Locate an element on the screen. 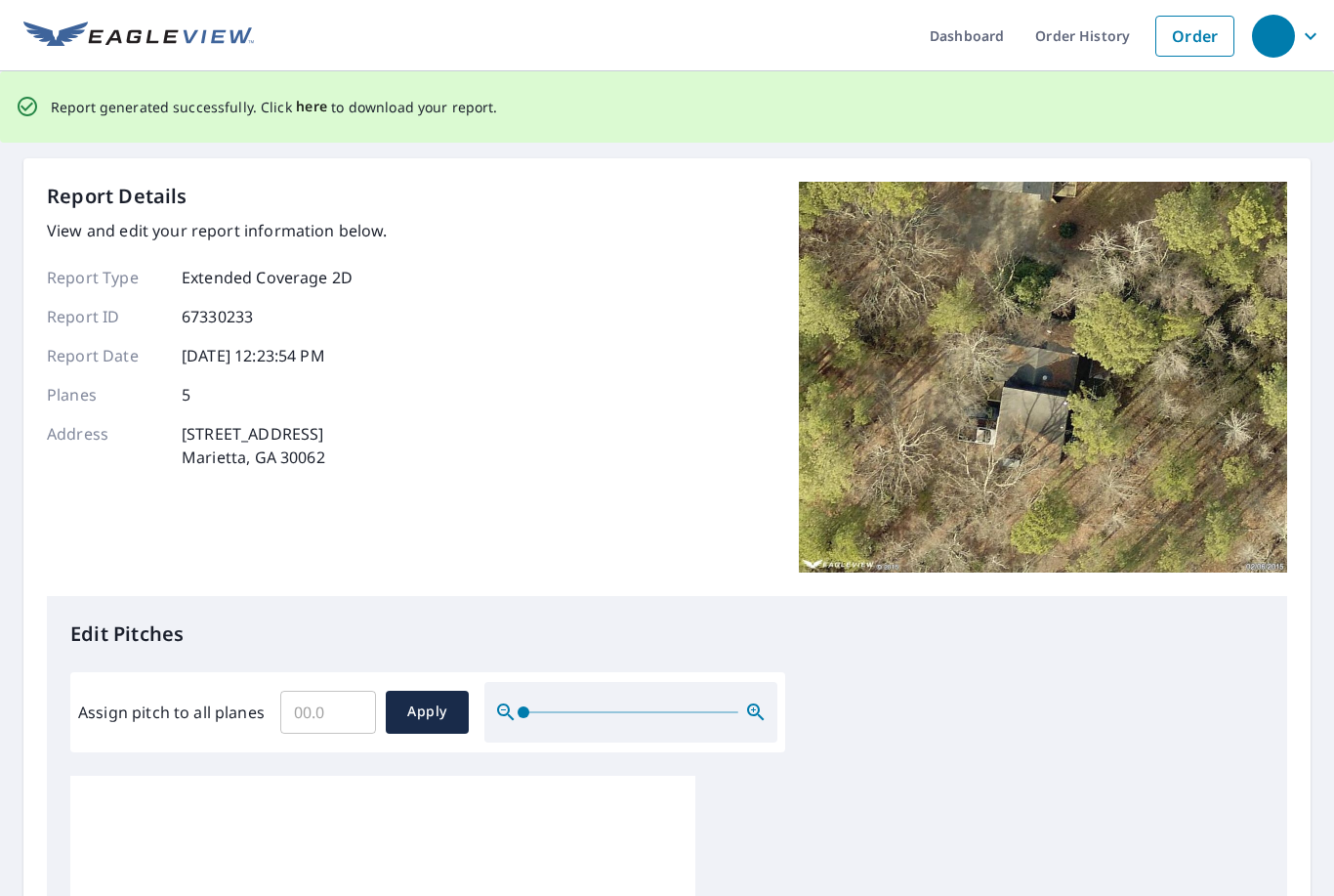  p: 5 is located at coordinates (185, 395).